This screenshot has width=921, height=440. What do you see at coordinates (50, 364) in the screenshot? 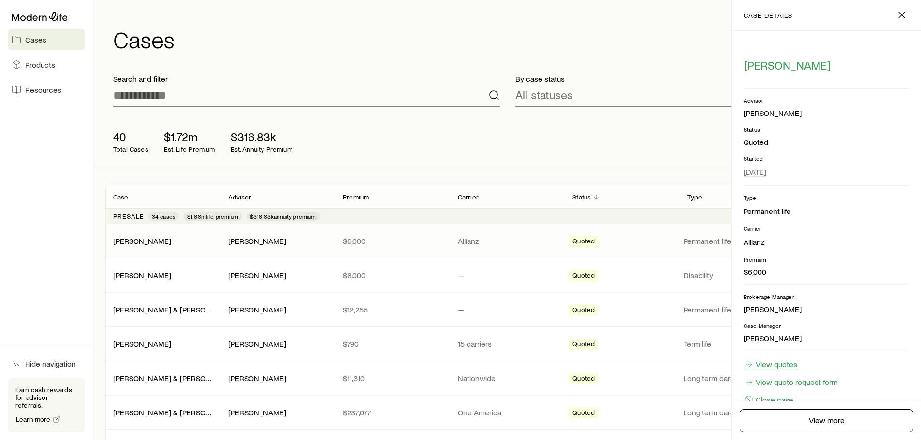
I see `span: Hide navigation` at bounding box center [50, 364].